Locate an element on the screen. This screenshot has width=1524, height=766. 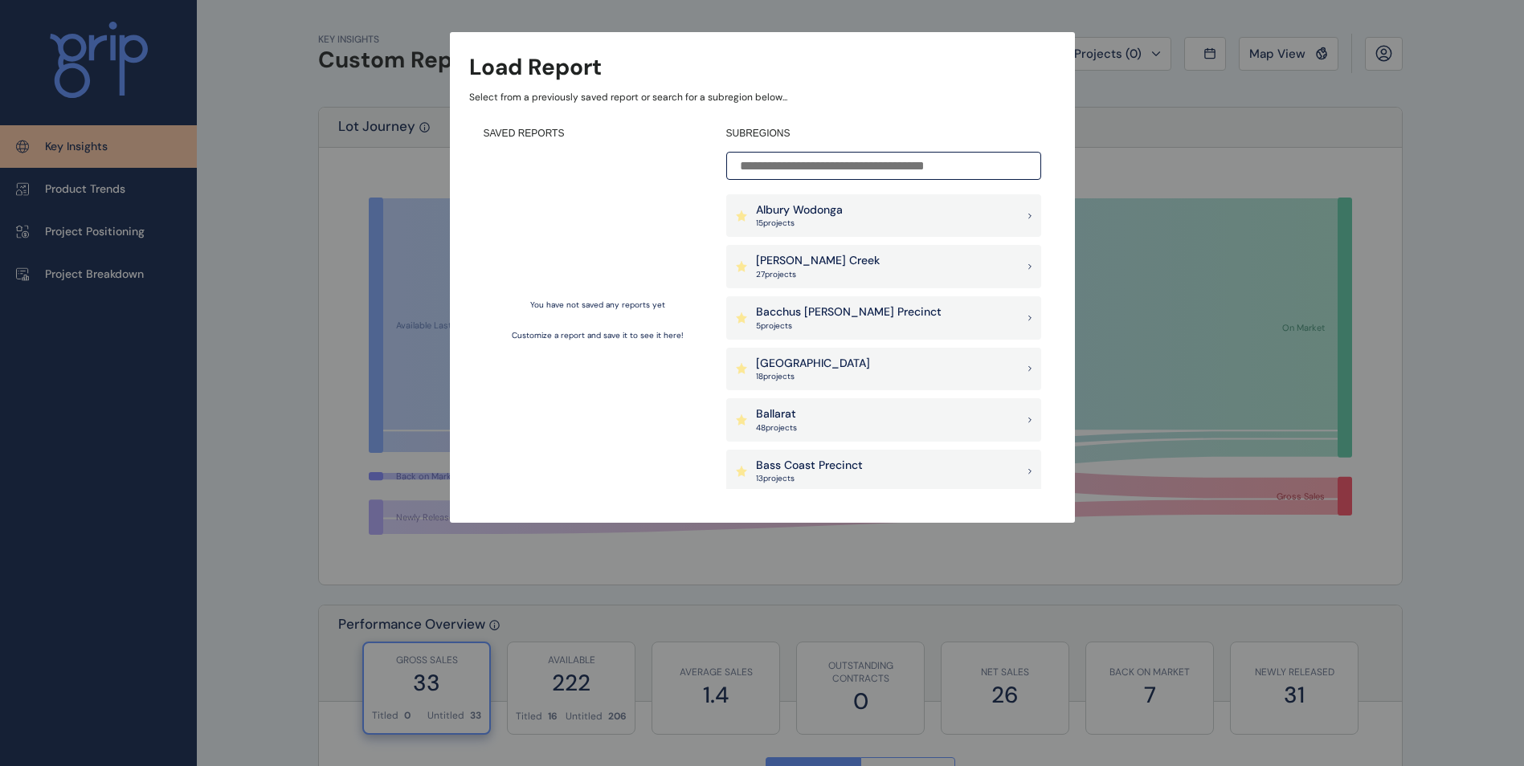
p: Select from a previously saved report or search for a subregion below... is located at coordinates (762, 97).